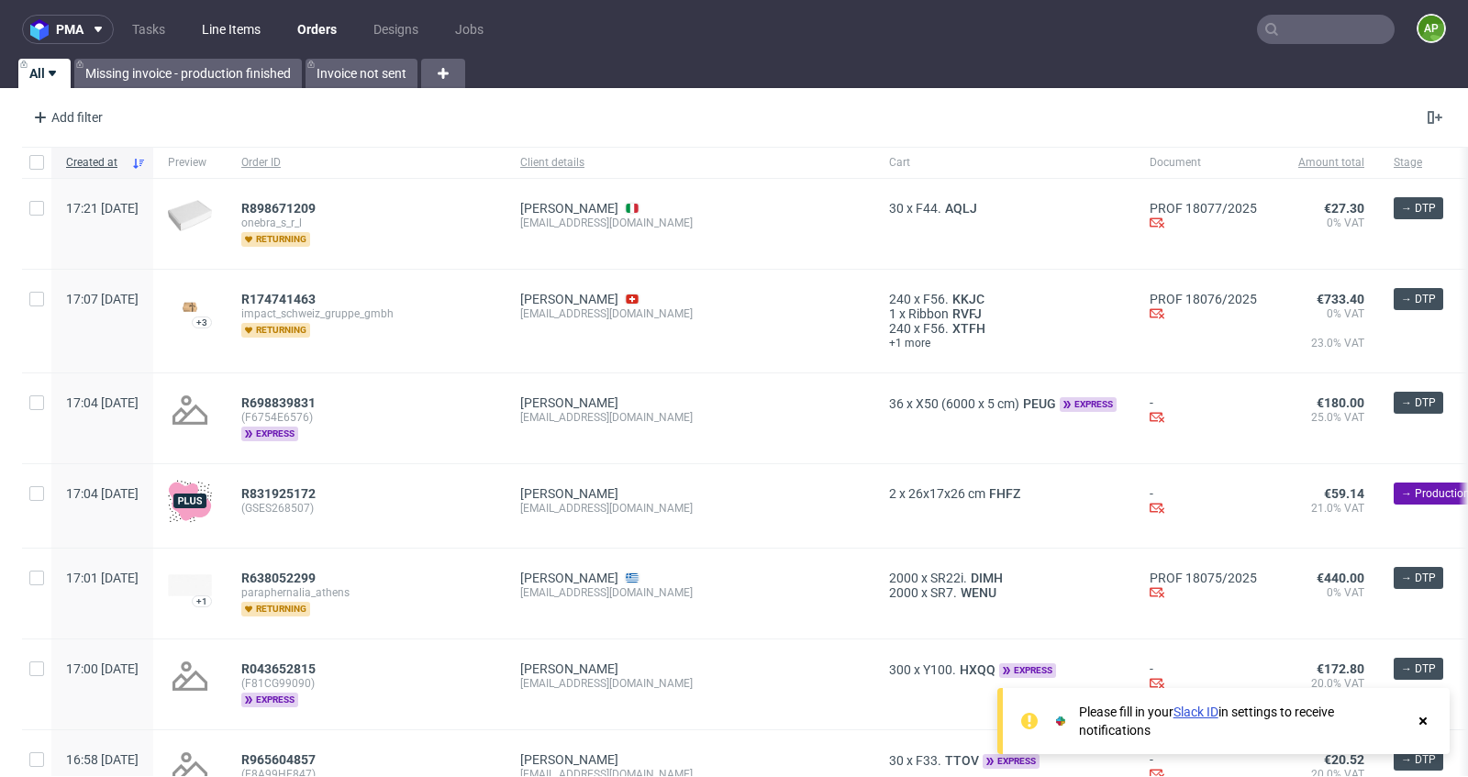 The width and height of the screenshot is (1468, 777). What do you see at coordinates (969, 328) in the screenshot?
I see `span: XTFH` at bounding box center [969, 328].